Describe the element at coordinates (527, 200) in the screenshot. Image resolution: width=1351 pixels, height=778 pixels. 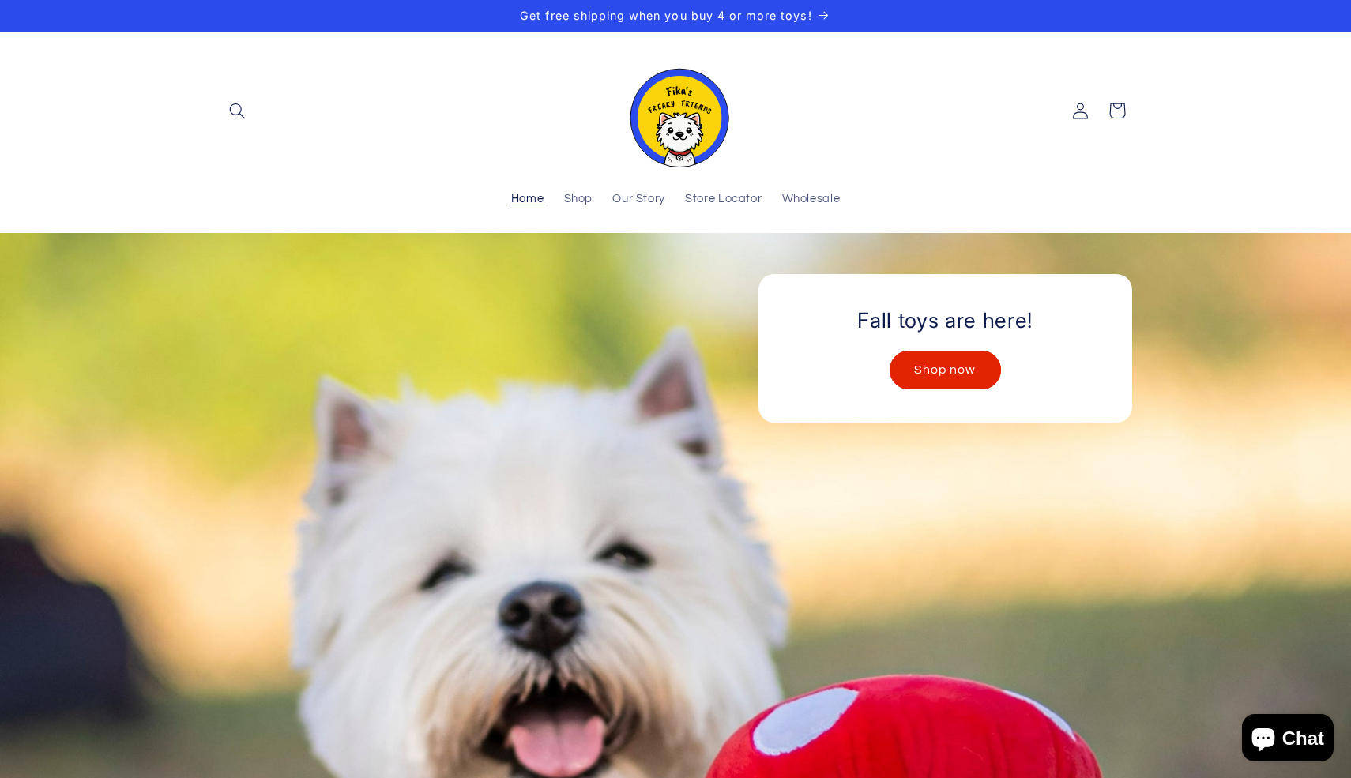
I see `a: Home` at that location.